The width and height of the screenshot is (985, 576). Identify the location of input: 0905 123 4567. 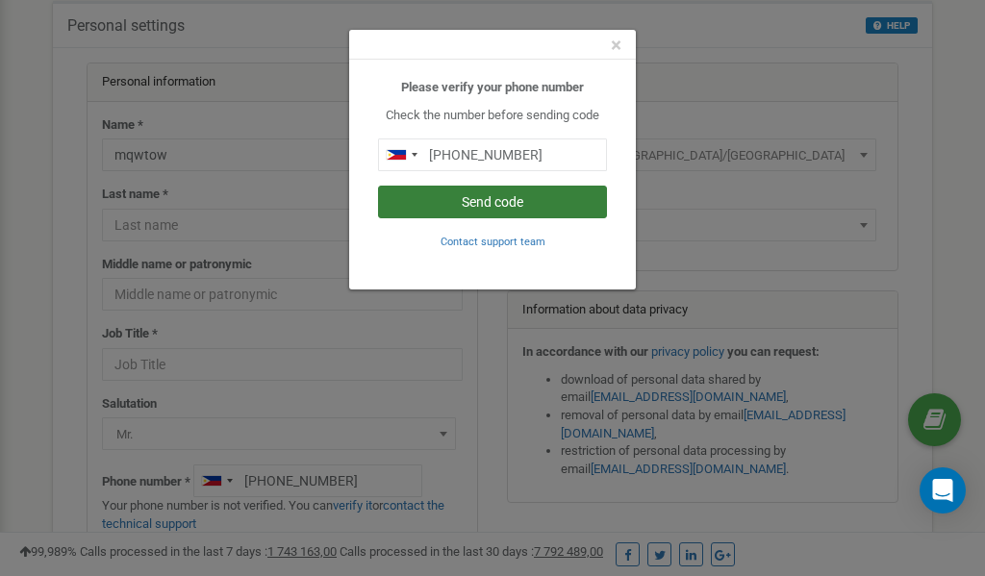
(492, 155).